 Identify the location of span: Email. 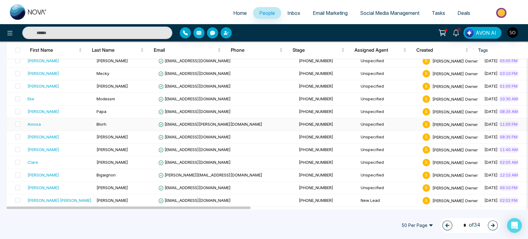
(185, 50).